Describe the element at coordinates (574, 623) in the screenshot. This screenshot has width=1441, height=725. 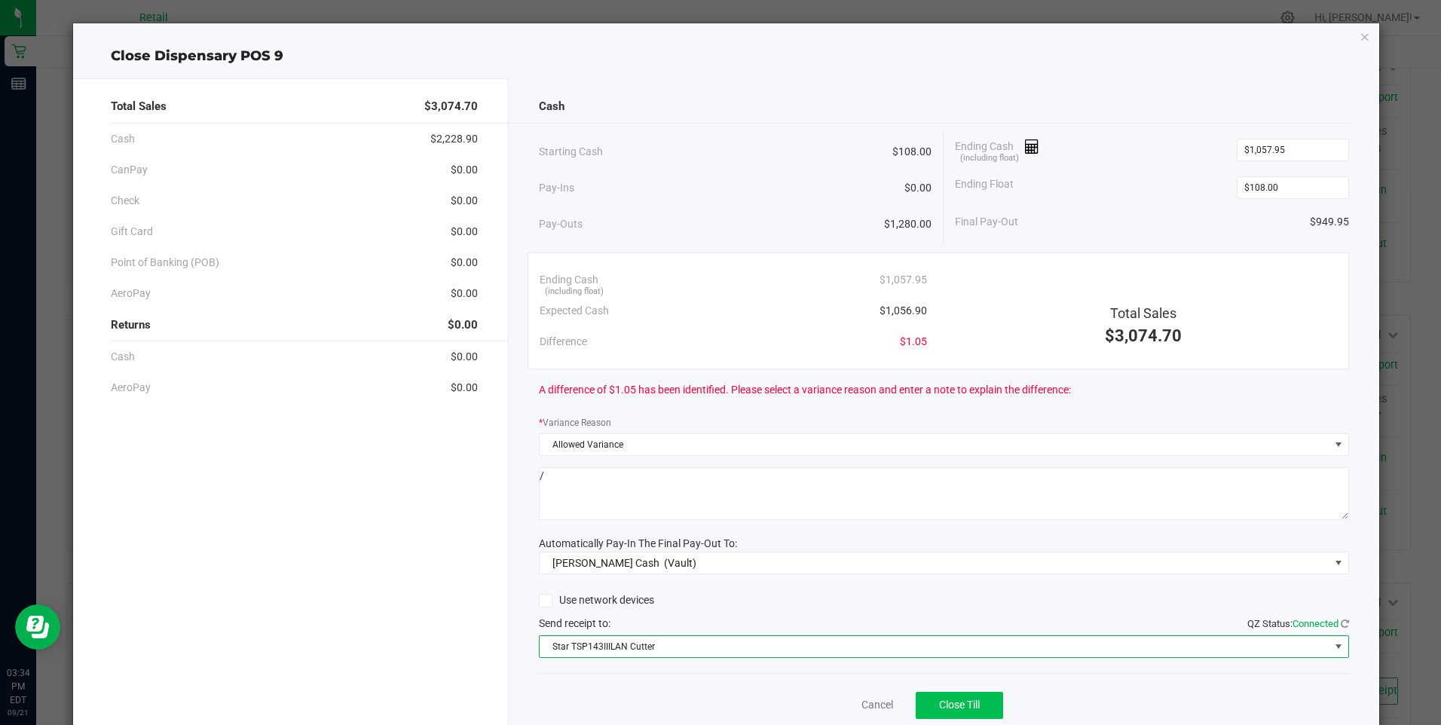
I see `span: Send receipt to:` at that location.